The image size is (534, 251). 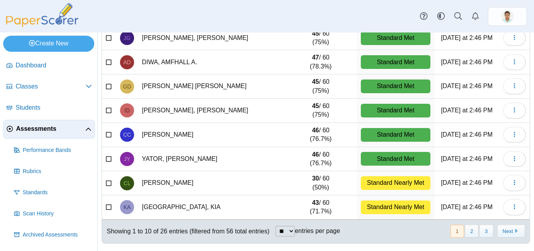 I want to click on a: Alerts, so click(x=476, y=16).